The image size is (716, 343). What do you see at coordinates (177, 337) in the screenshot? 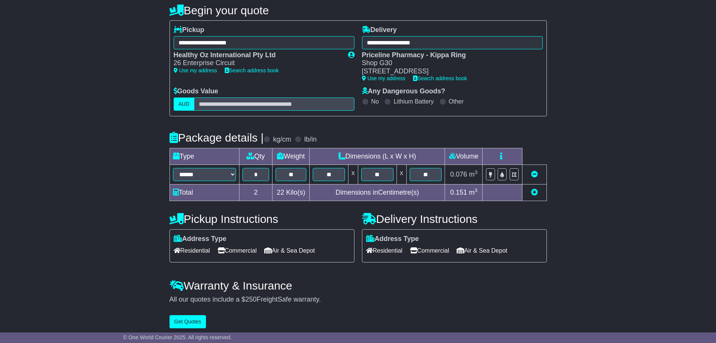
I see `span: © One World Courier 2025. All rights reserved.` at bounding box center [177, 337].